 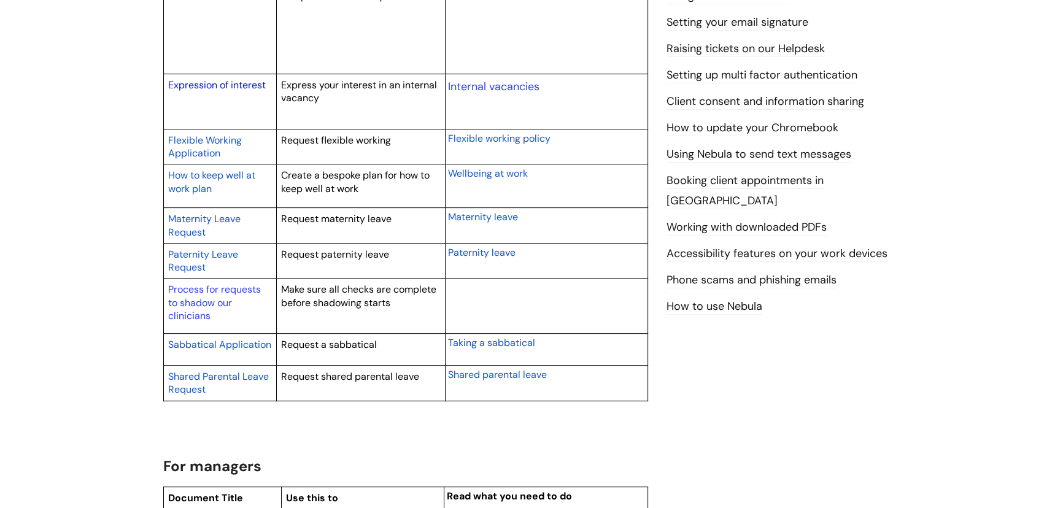 I want to click on a: Maternity leave, so click(x=483, y=217).